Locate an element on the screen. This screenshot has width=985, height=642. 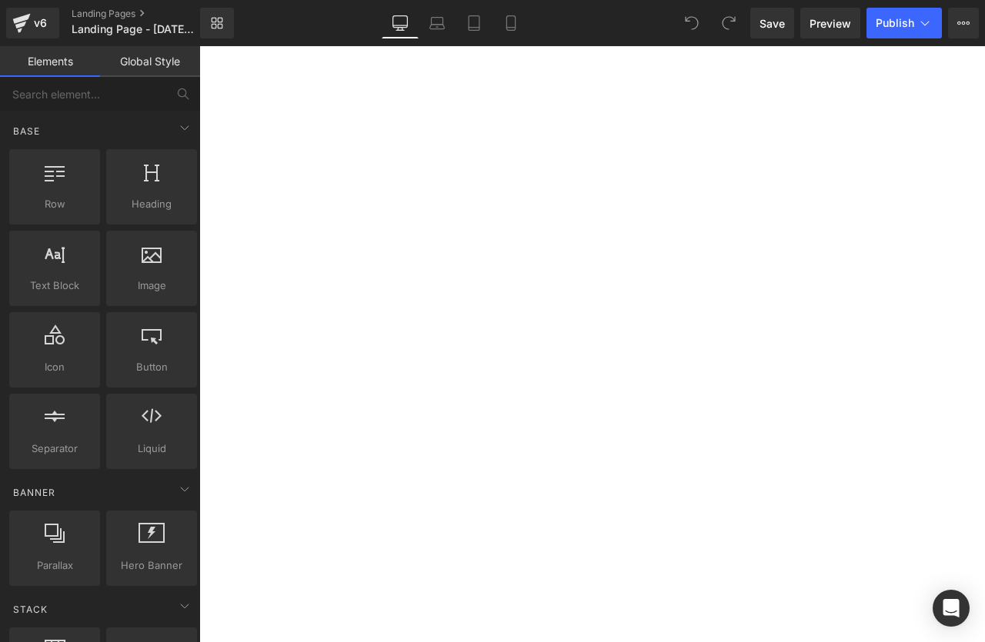
a: Desktop is located at coordinates (400, 23).